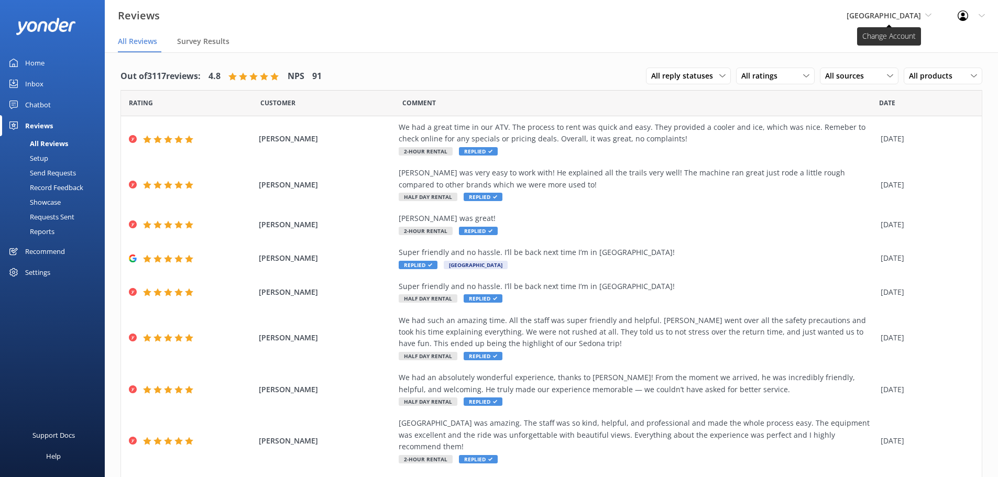 The height and width of the screenshot is (477, 998). I want to click on img: yonder-white-logo.png, so click(46, 26).